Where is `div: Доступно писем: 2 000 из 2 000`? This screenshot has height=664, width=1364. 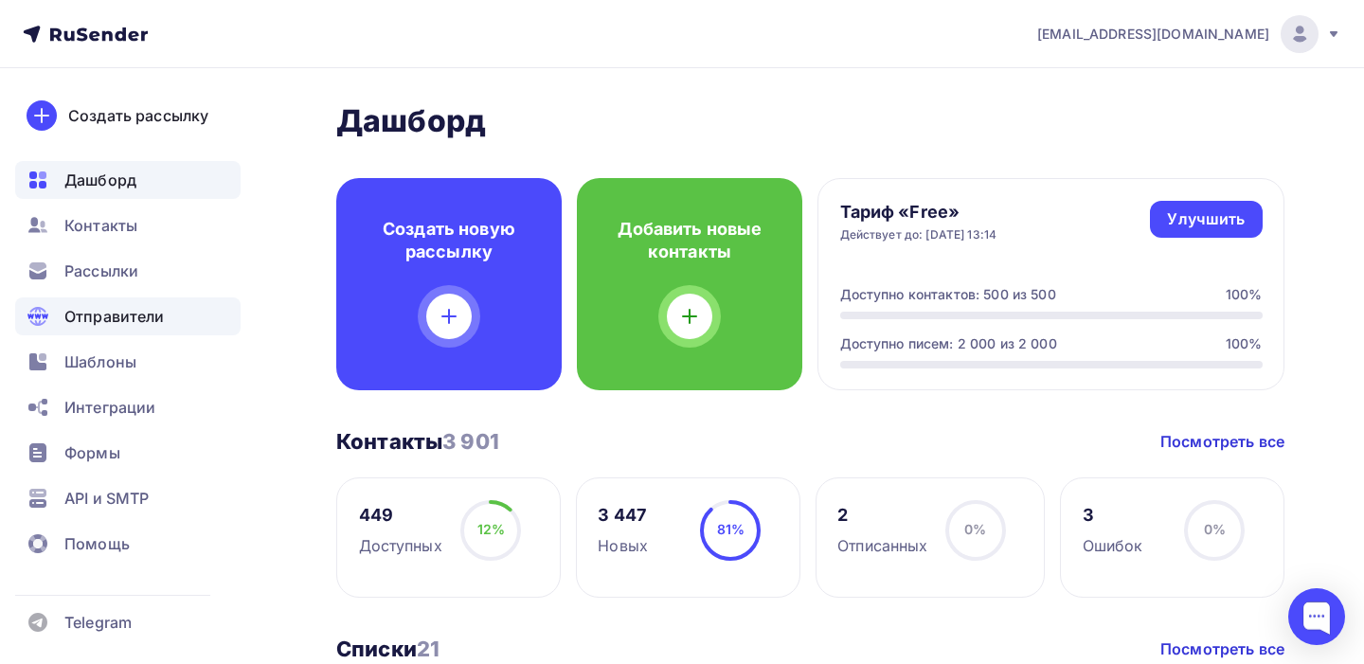 div: Доступно писем: 2 000 из 2 000 is located at coordinates (949, 344).